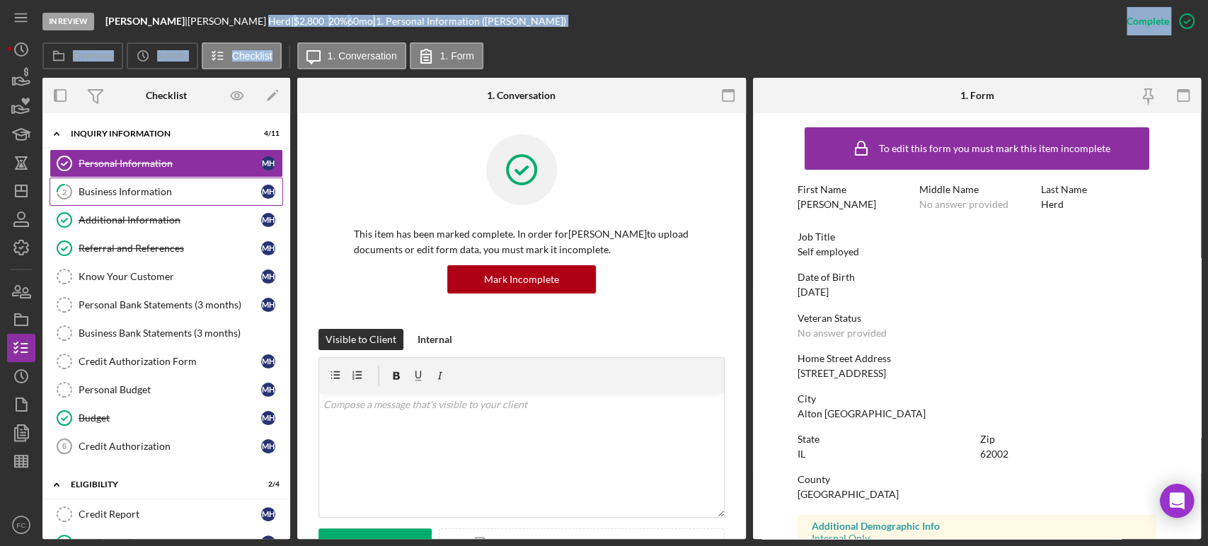 The height and width of the screenshot is (546, 1208). Describe the element at coordinates (1052, 205) in the screenshot. I see `div: Herd` at that location.